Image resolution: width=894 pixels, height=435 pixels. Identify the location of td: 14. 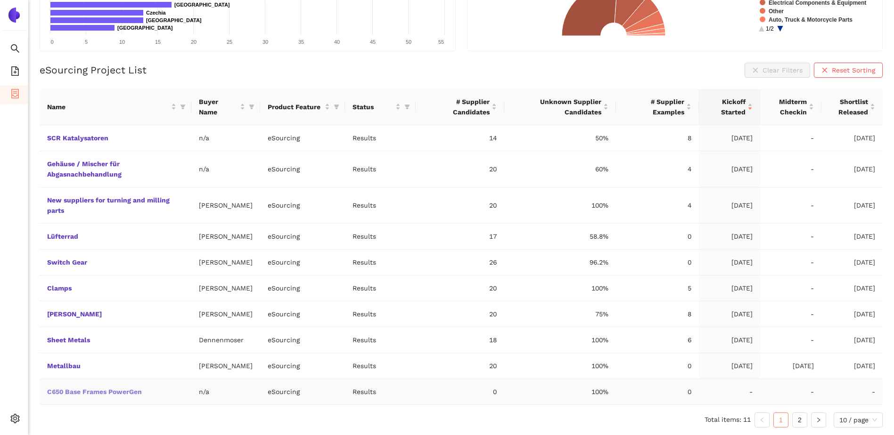
(459, 138).